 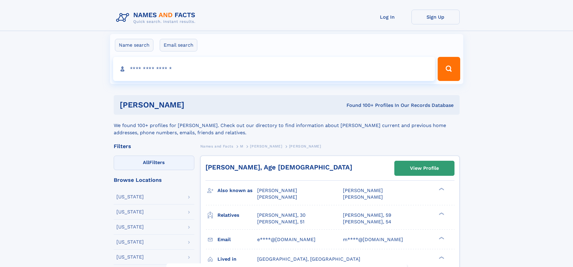 I want to click on input: search input, so click(x=274, y=69).